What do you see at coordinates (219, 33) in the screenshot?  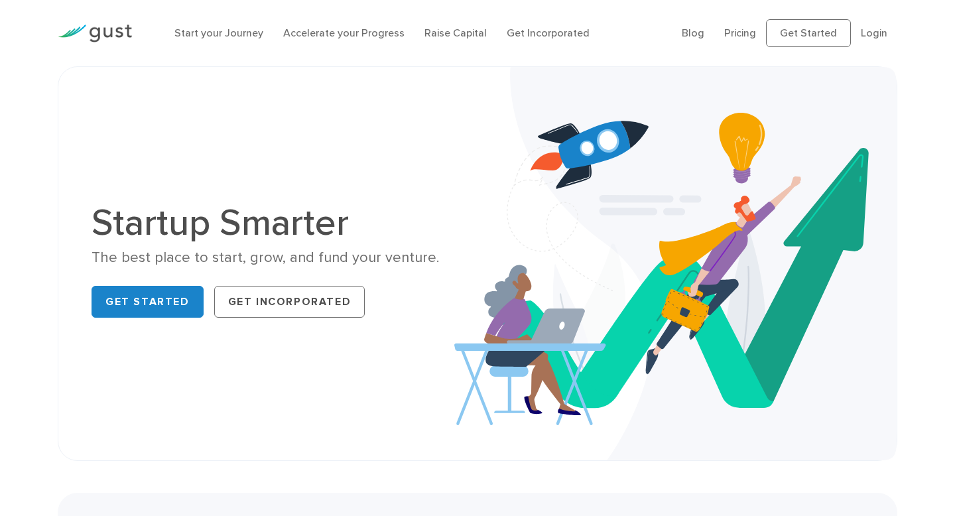 I see `a: Start your Journey` at bounding box center [219, 33].